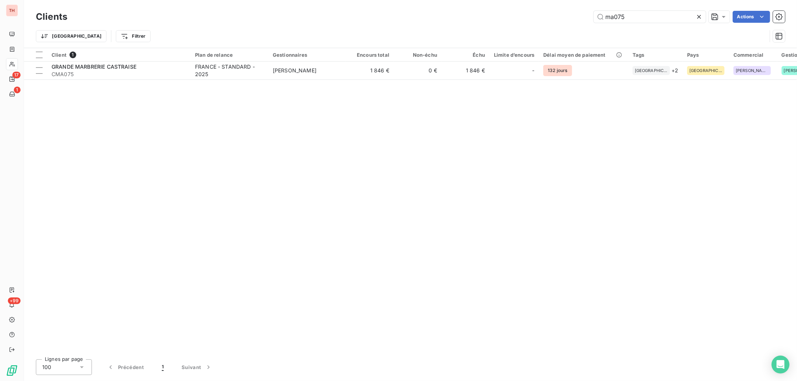  Describe the element at coordinates (583, 55) in the screenshot. I see `div: Délai moyen de paiement` at that location.